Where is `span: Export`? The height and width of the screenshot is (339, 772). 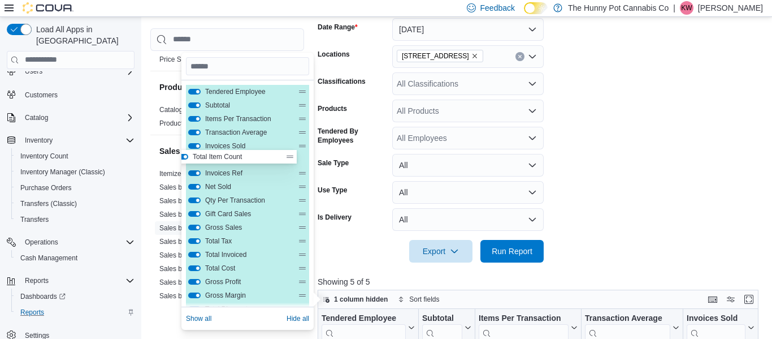 span: Export is located at coordinates (441, 251).